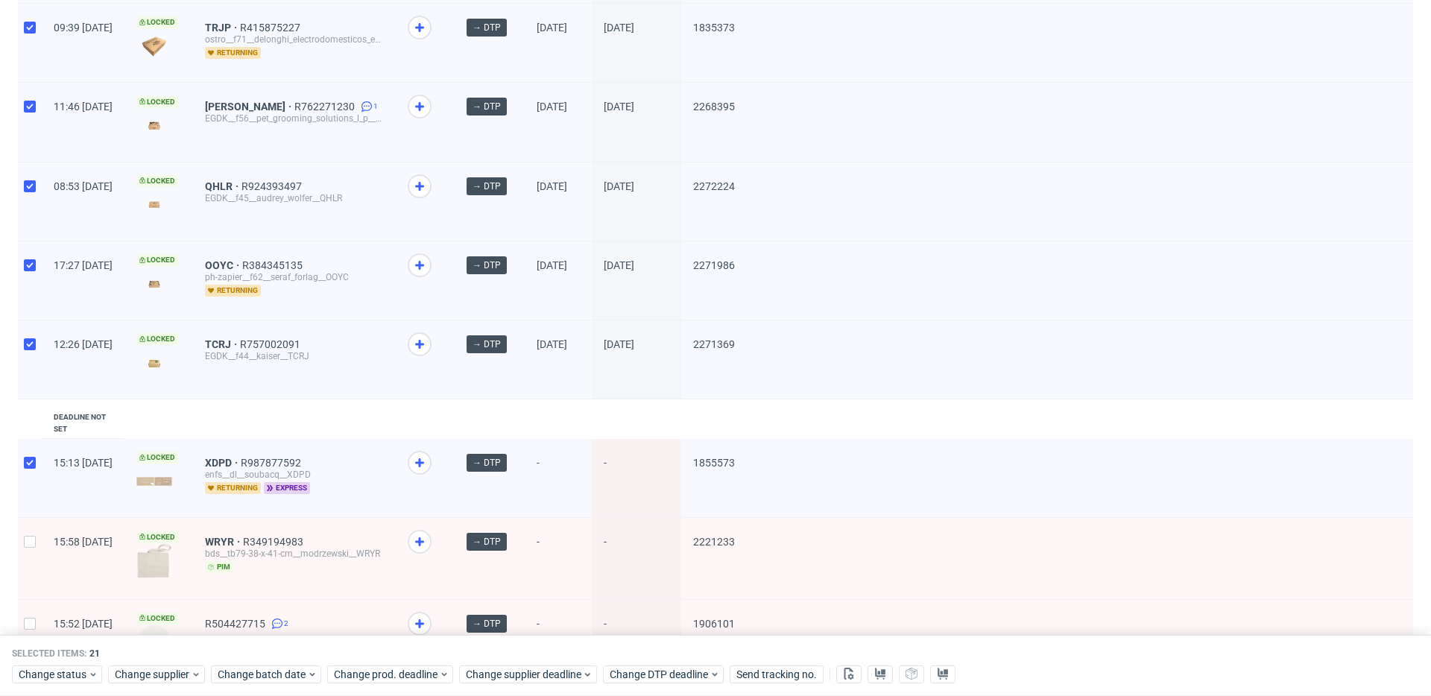  I want to click on span: 2, so click(286, 624).